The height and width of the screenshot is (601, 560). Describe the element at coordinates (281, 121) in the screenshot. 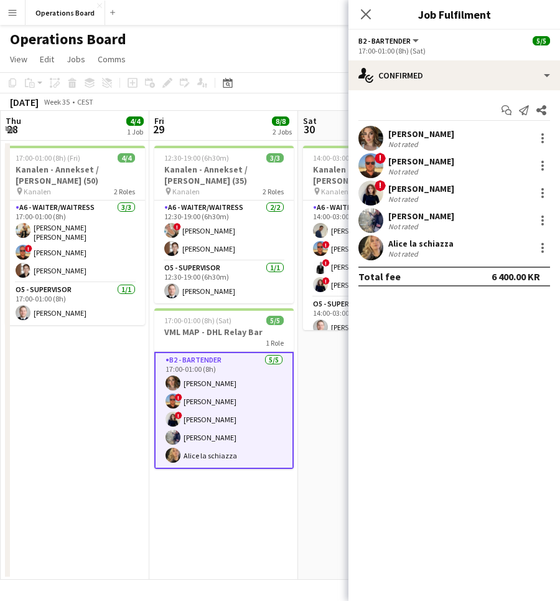

I see `span: 8/8` at that location.